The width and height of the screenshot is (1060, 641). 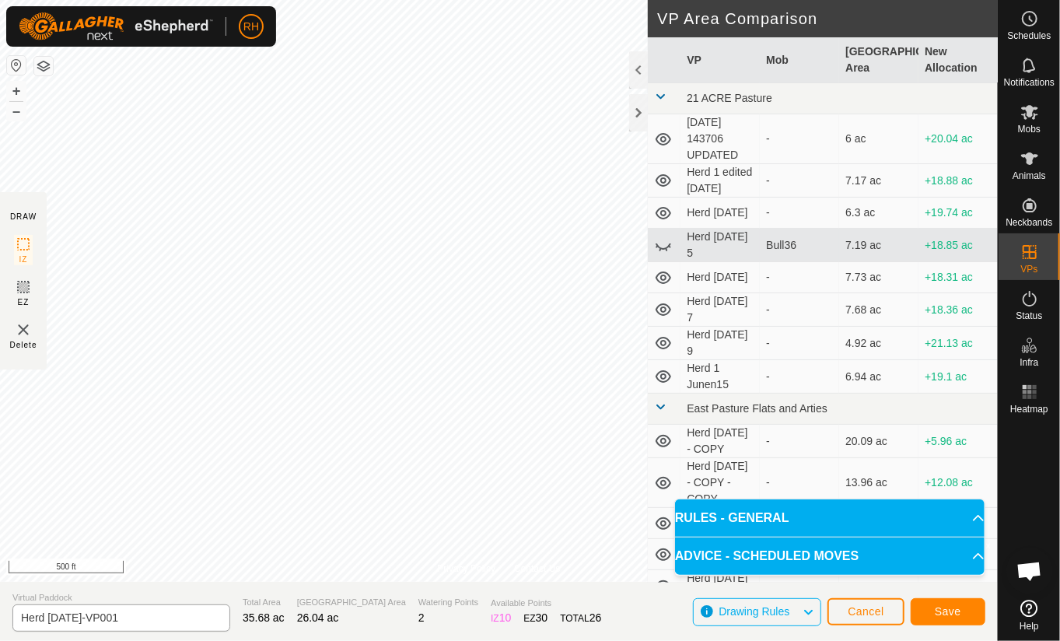 What do you see at coordinates (958, 278) in the screenshot?
I see `td: +18.31 ac` at bounding box center [958, 278].